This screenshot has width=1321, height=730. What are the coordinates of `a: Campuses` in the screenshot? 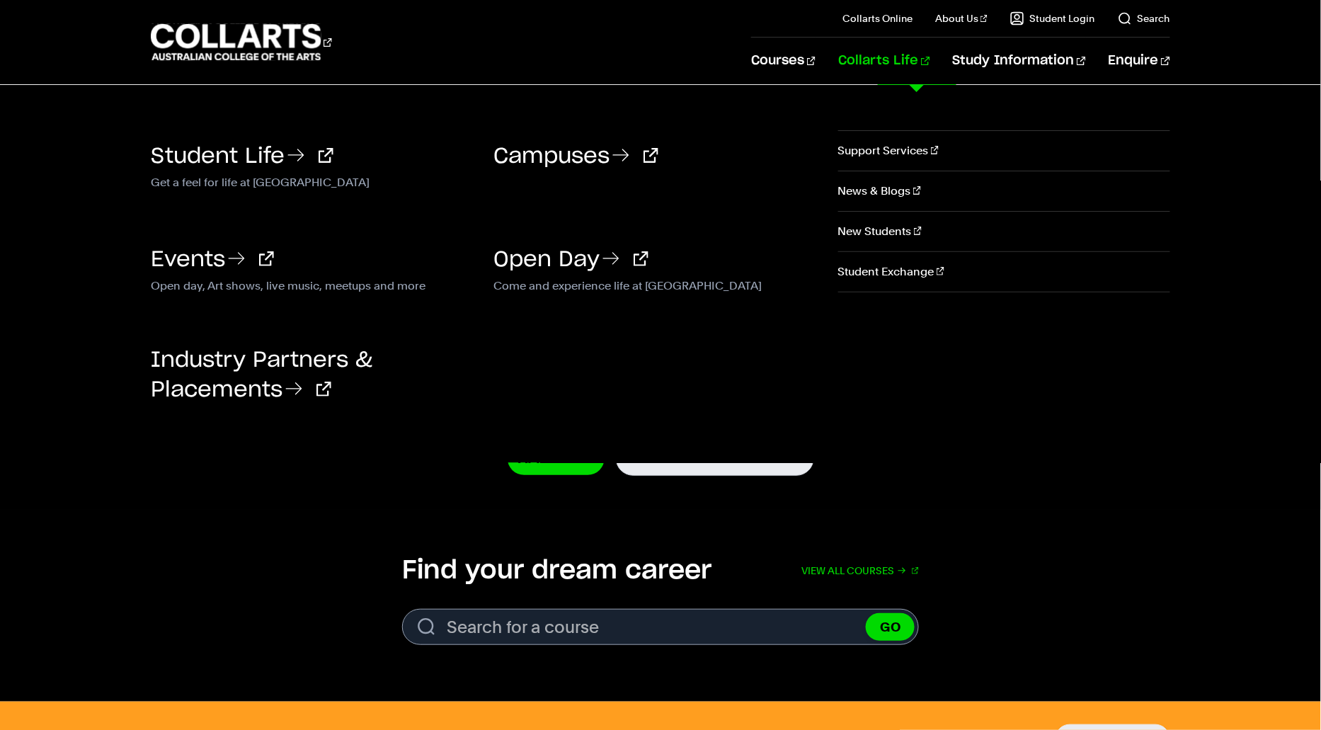 It's located at (576, 156).